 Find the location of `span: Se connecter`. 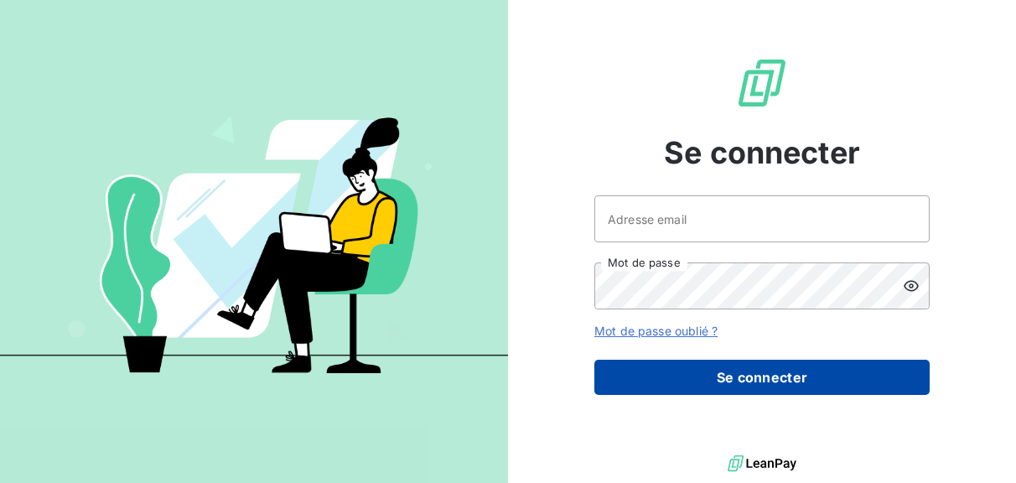

span: Se connecter is located at coordinates (762, 153).